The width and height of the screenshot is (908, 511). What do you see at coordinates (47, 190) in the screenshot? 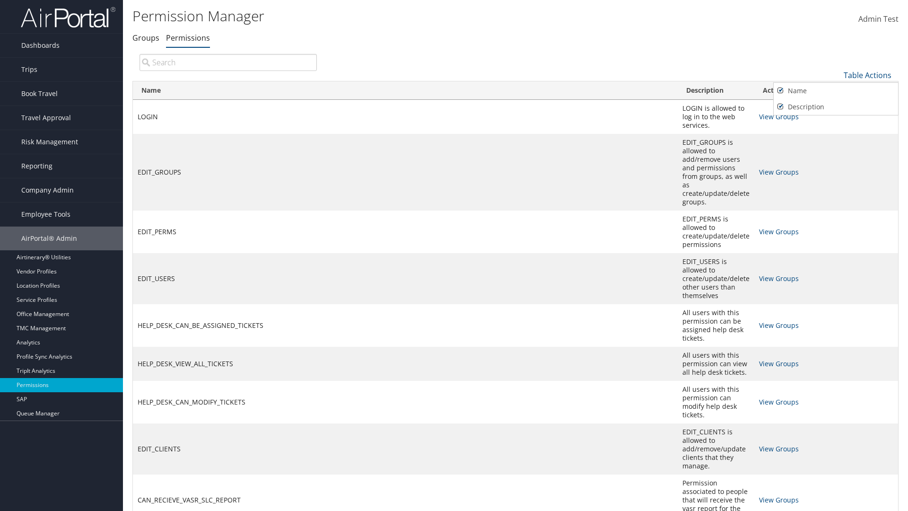
I see `span: Company Admin` at bounding box center [47, 190].